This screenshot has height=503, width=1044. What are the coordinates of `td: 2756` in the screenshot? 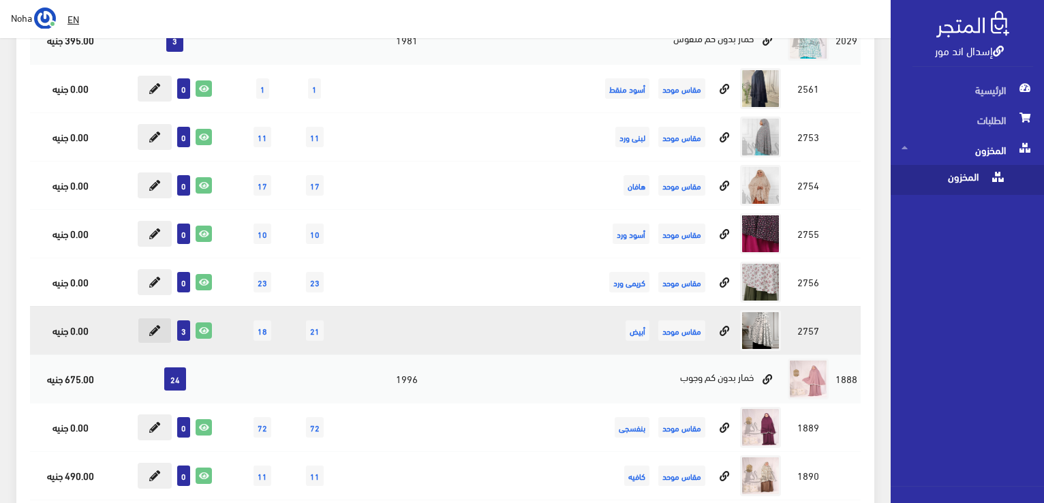 It's located at (809, 282).